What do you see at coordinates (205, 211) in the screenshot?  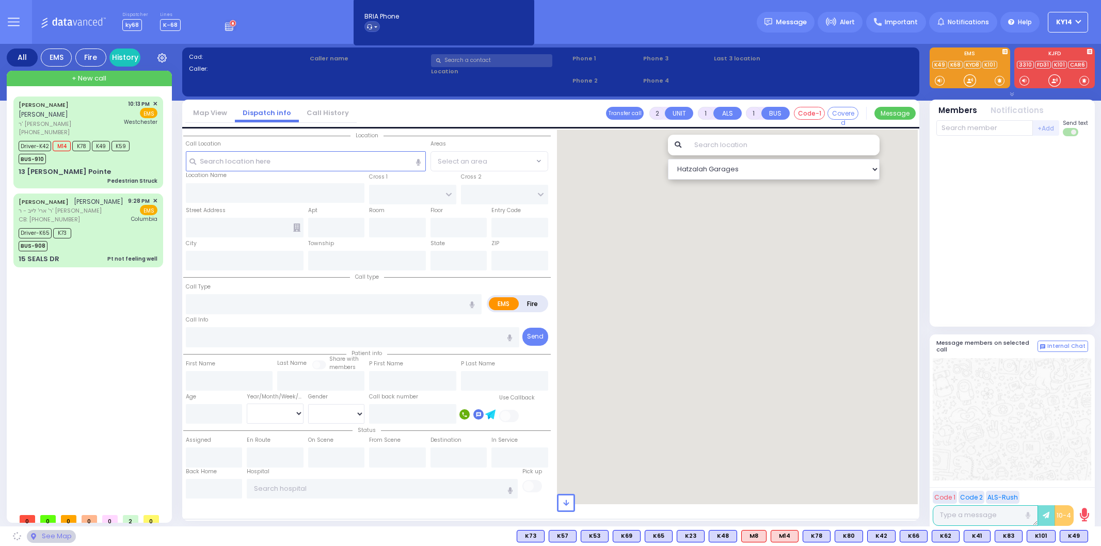 I see `label: Street Address` at bounding box center [205, 211].